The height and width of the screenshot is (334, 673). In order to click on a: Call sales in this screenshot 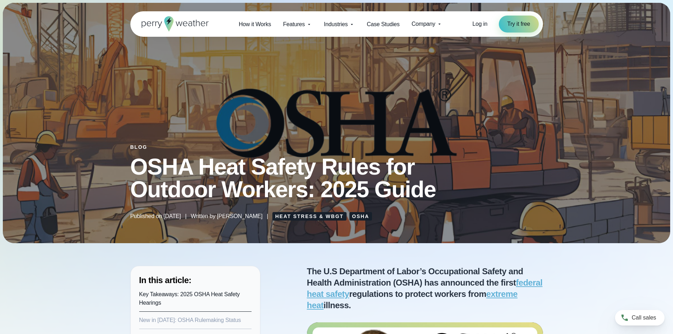, I will do `click(640, 318)`.